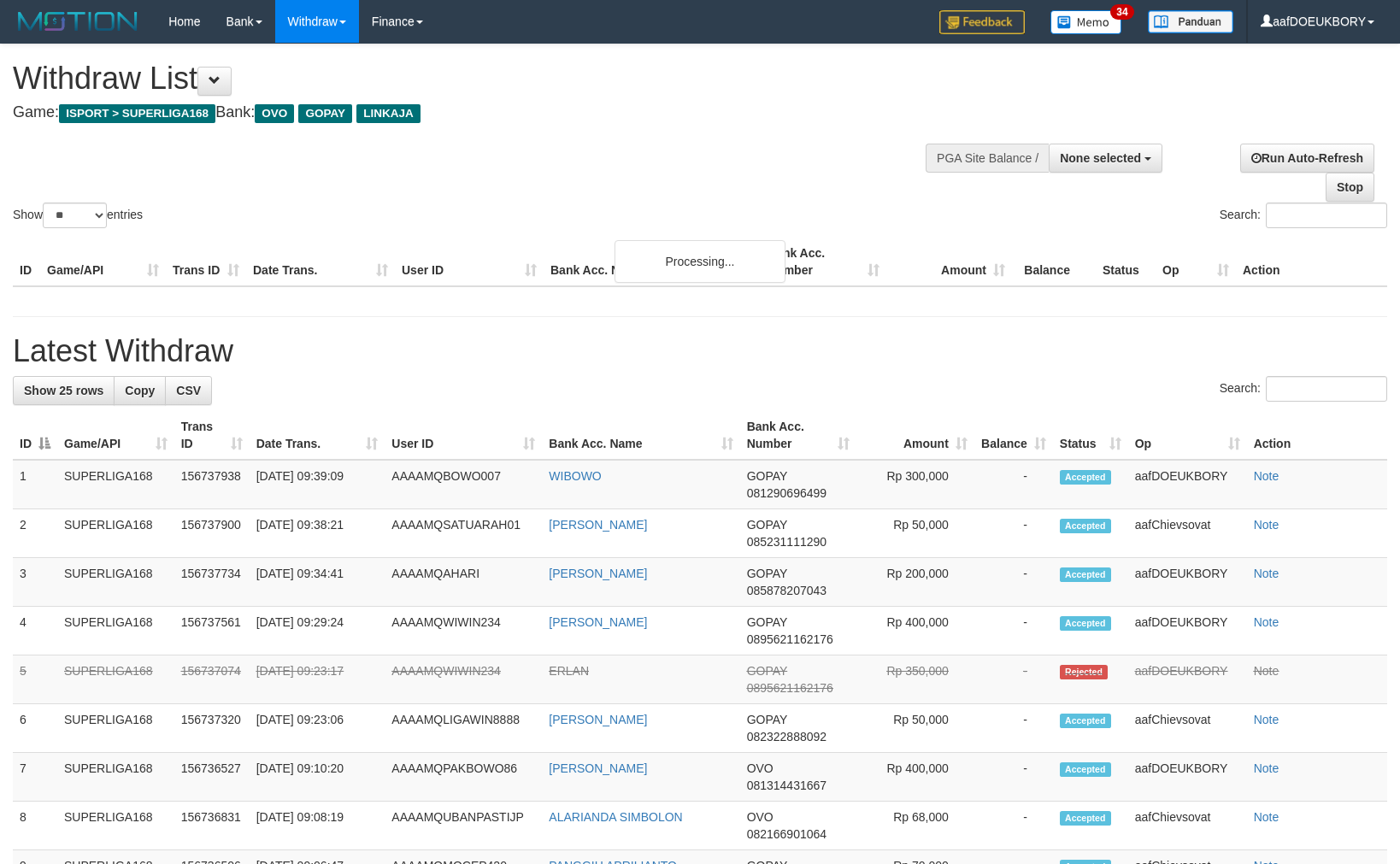 The height and width of the screenshot is (864, 1400). What do you see at coordinates (915, 582) in the screenshot?
I see `td: Rp 200,000` at bounding box center [915, 582].